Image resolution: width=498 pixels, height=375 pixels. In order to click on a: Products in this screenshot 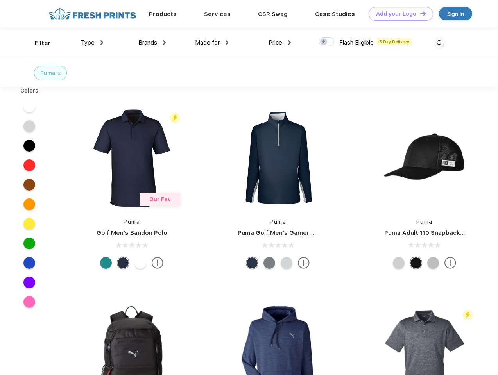, I will do `click(162, 14)`.